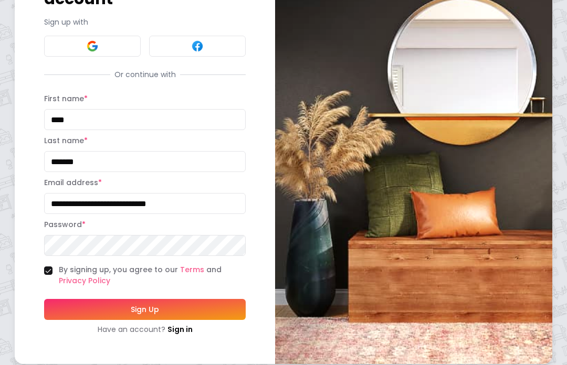 This screenshot has height=365, width=567. Describe the element at coordinates (152, 276) in the screenshot. I see `label: By signing up, you agree to our and` at that location.